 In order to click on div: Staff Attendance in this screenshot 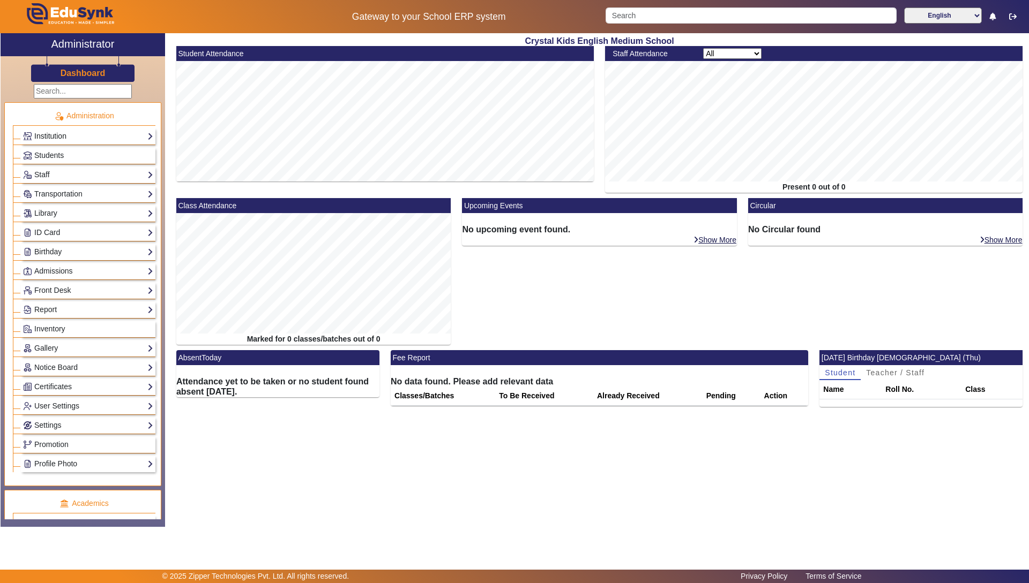, I will do `click(652, 54)`.